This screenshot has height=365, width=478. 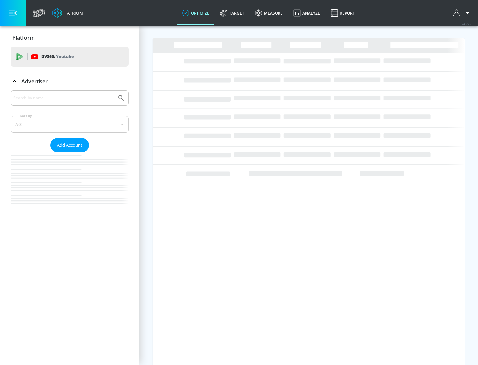 What do you see at coordinates (63, 98) in the screenshot?
I see `input: Search by name` at bounding box center [63, 98].